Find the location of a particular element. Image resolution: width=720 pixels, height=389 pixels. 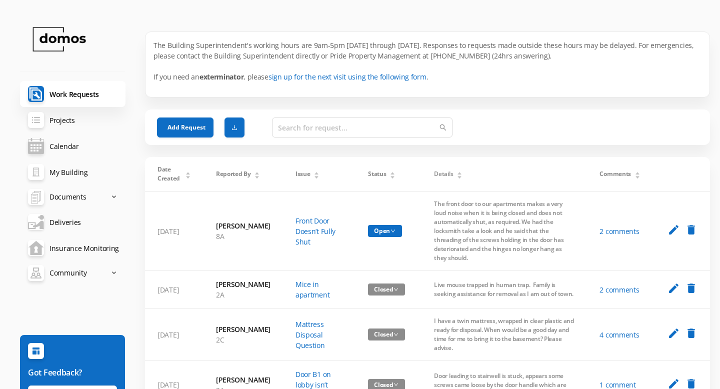

p: 2A is located at coordinates (243, 294).